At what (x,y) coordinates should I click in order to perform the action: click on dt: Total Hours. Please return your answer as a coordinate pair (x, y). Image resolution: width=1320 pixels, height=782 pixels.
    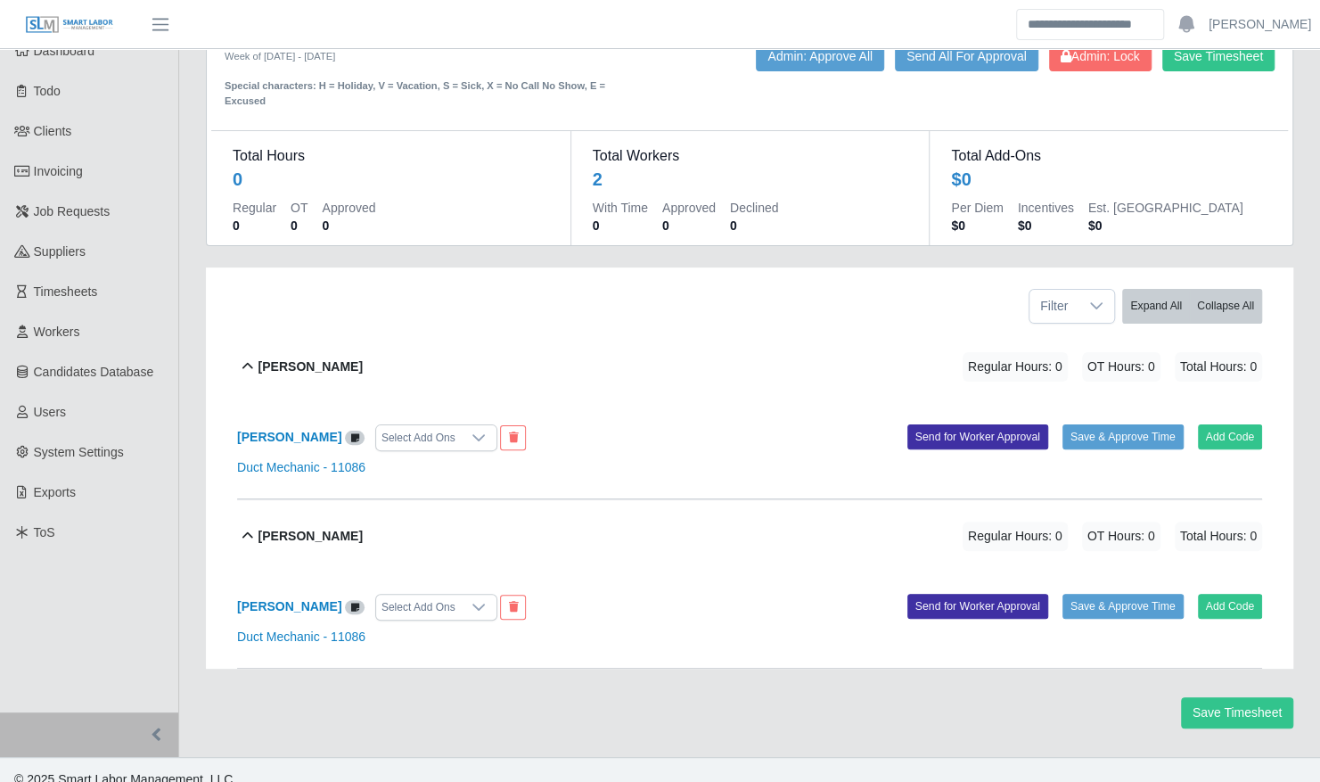
    Looking at the image, I should click on (391, 156).